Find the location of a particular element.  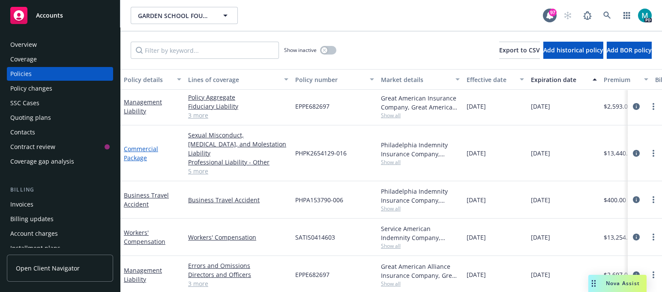

a: Business Travel Accident is located at coordinates (238, 199).